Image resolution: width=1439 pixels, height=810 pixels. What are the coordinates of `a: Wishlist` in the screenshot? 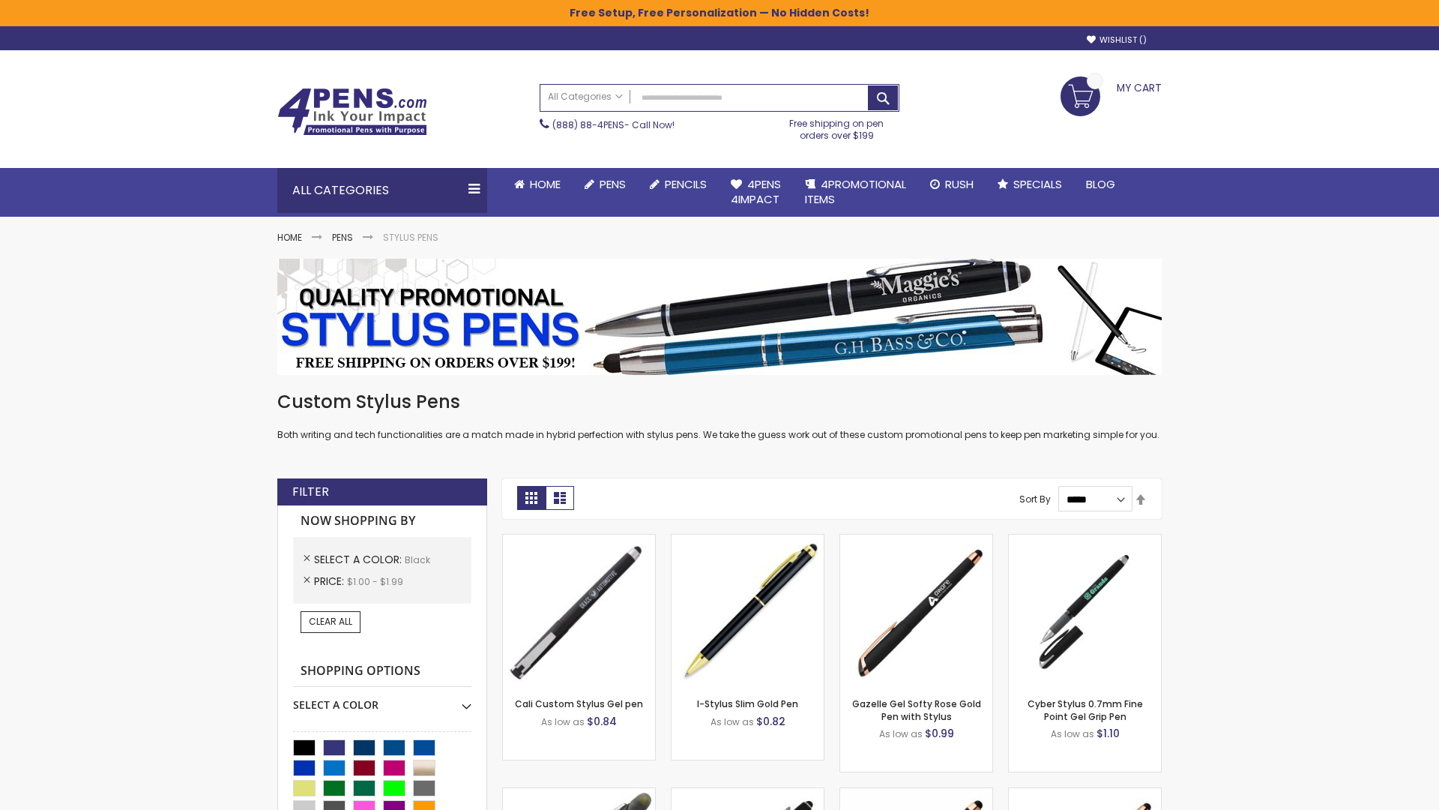 It's located at (1117, 40).